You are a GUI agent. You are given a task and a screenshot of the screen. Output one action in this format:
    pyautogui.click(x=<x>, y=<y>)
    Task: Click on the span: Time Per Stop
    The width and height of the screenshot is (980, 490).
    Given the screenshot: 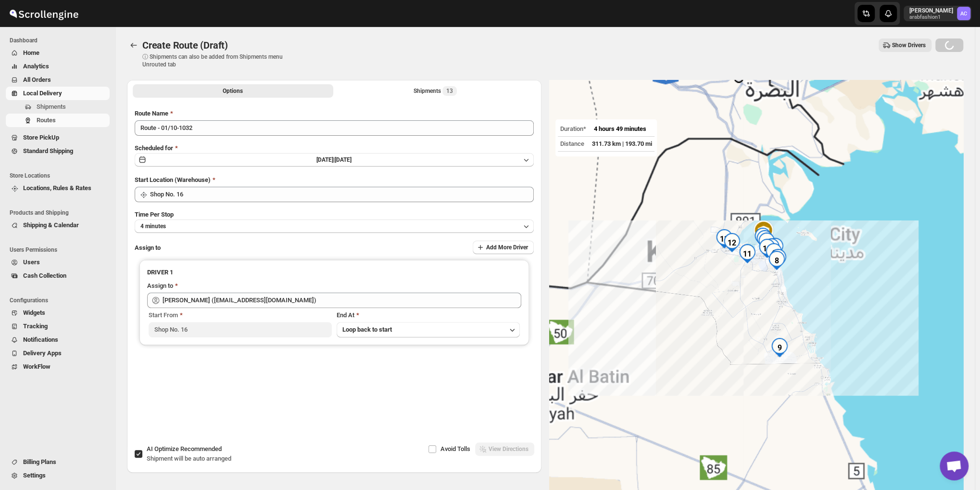 What is the action you would take?
    pyautogui.click(x=154, y=214)
    